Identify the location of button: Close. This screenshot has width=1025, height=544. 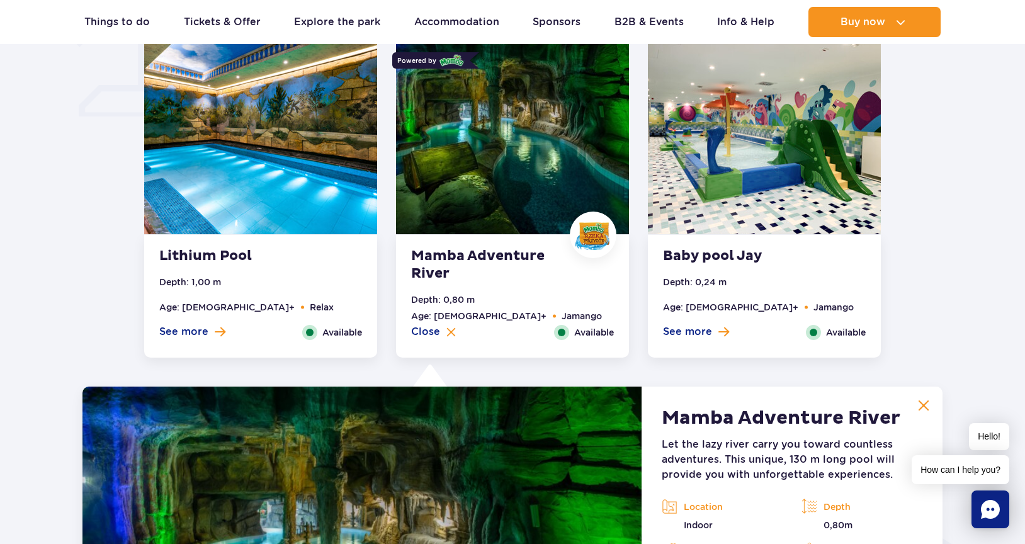
(433, 332).